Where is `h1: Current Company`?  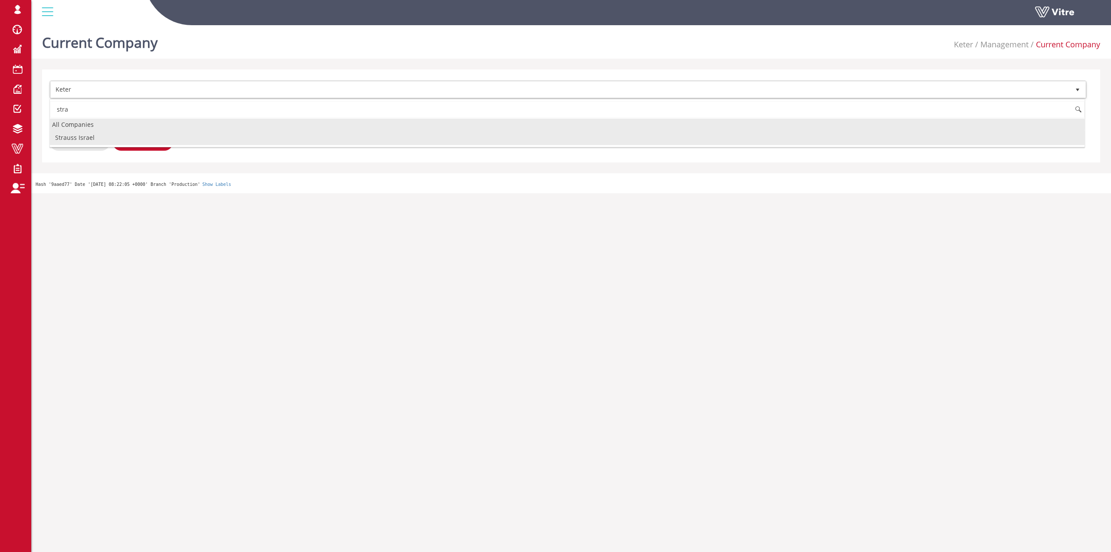
h1: Current Company is located at coordinates (100, 40).